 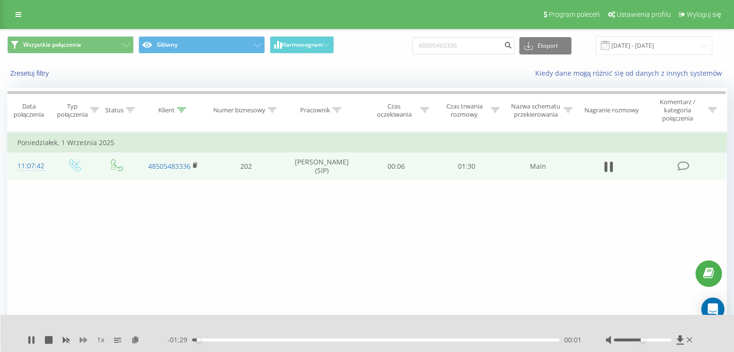 What do you see at coordinates (239, 110) in the screenshot?
I see `div: Numer biznesowy` at bounding box center [239, 110].